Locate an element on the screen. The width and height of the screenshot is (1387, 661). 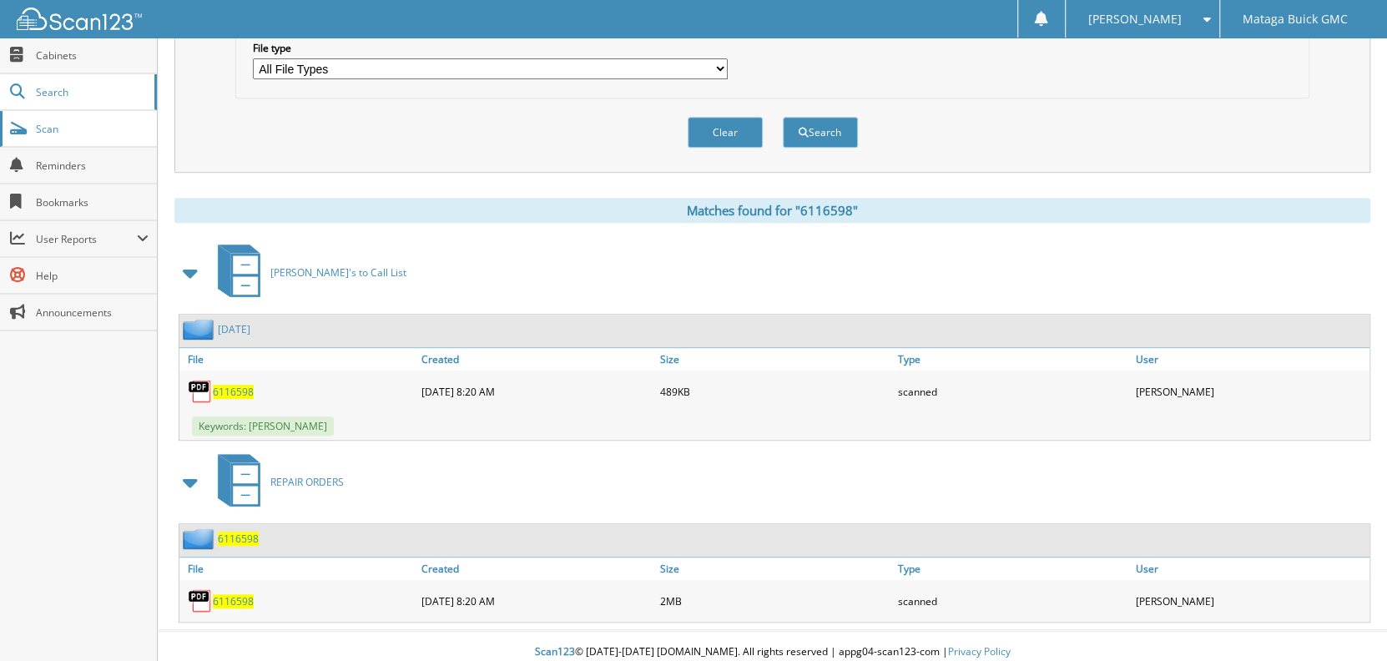
a: Privacy Policy is located at coordinates (979, 651).